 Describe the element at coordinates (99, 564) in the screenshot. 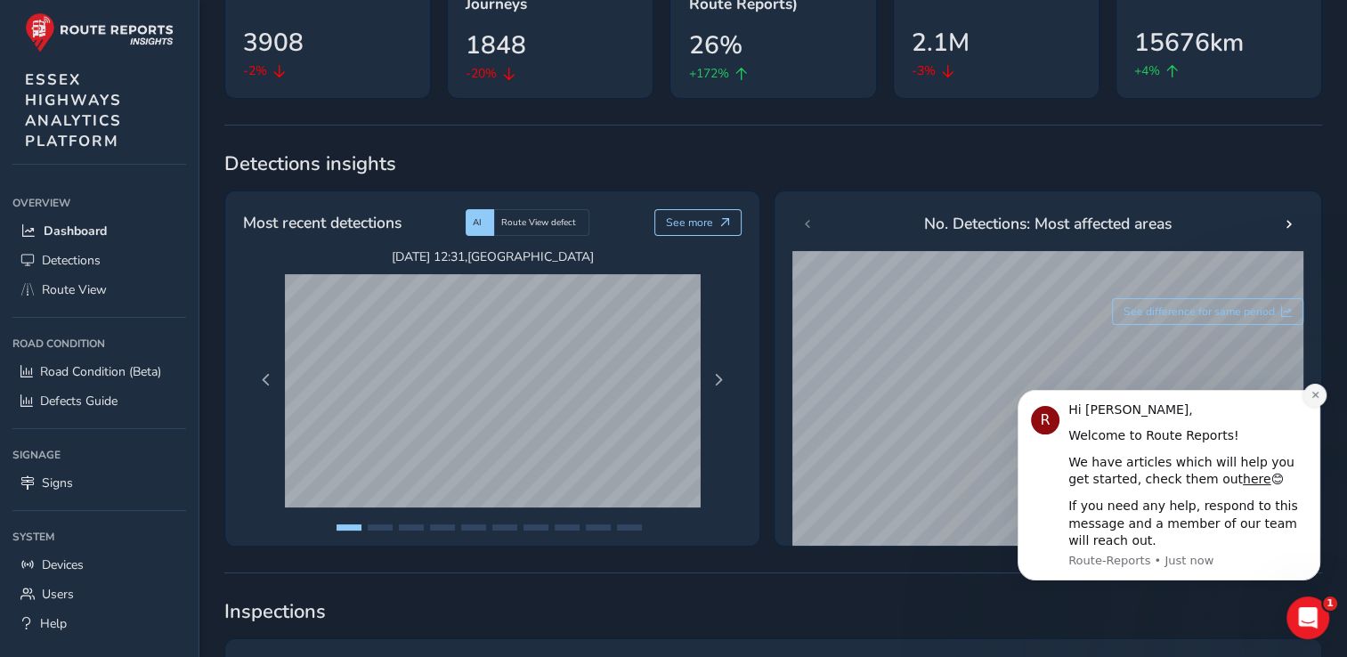

I see `a: Devices` at that location.